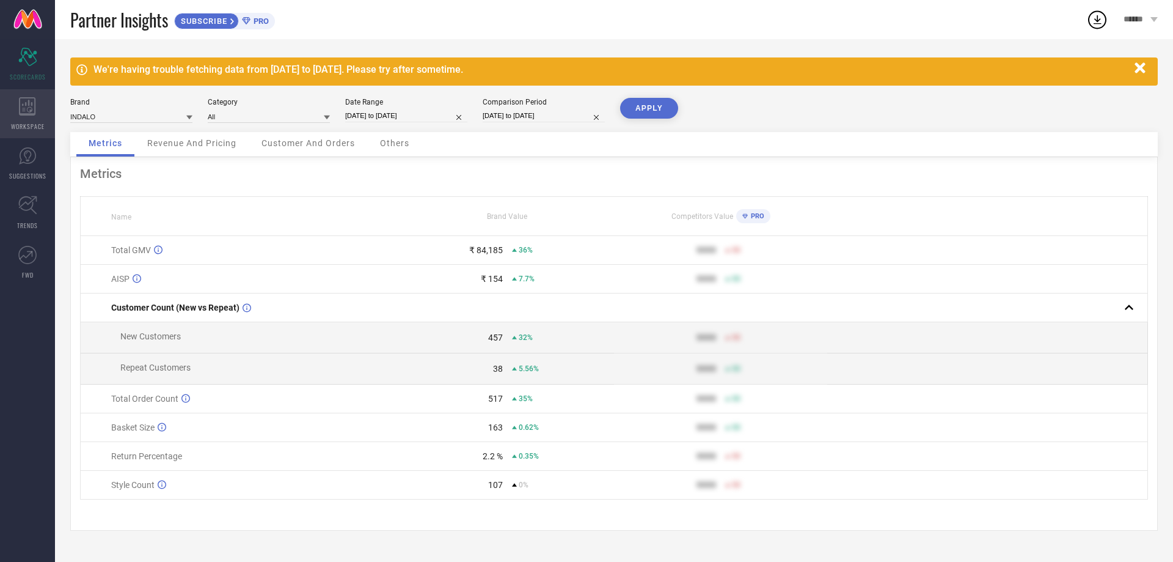  What do you see at coordinates (649, 108) in the screenshot?
I see `button: APPLY` at bounding box center [649, 108].